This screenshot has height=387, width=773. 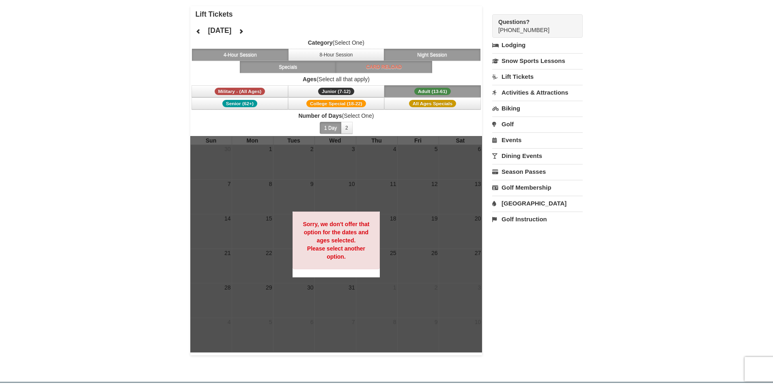 What do you see at coordinates (537, 187) in the screenshot?
I see `a: Golf Membership` at bounding box center [537, 187].